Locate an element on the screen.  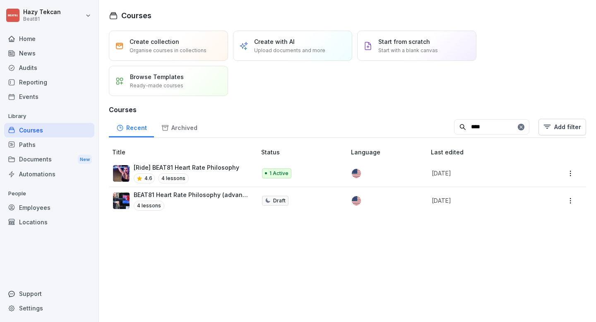
a: News is located at coordinates (49, 53).